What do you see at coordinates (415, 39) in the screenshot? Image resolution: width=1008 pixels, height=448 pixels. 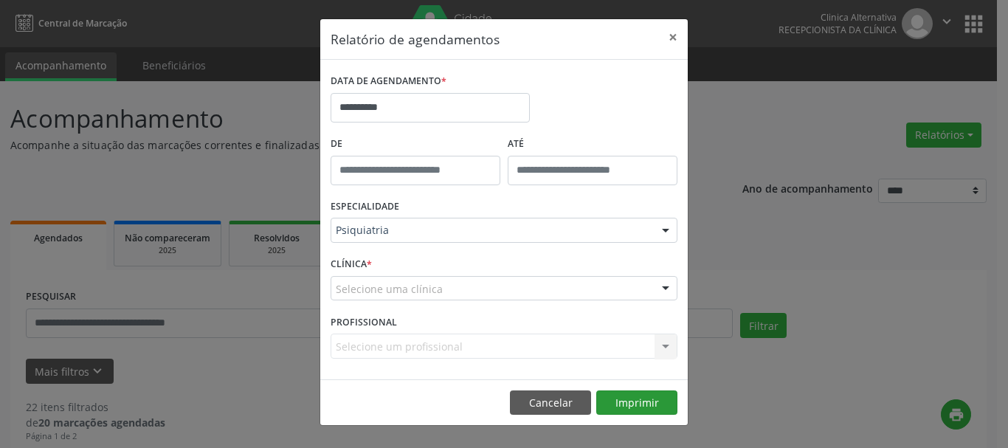 I see `h5: Relatório de agendamentos` at bounding box center [415, 39].